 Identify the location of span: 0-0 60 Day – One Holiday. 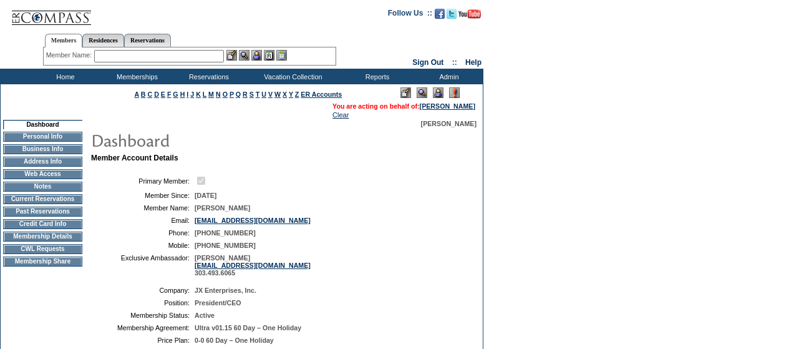
(234, 340).